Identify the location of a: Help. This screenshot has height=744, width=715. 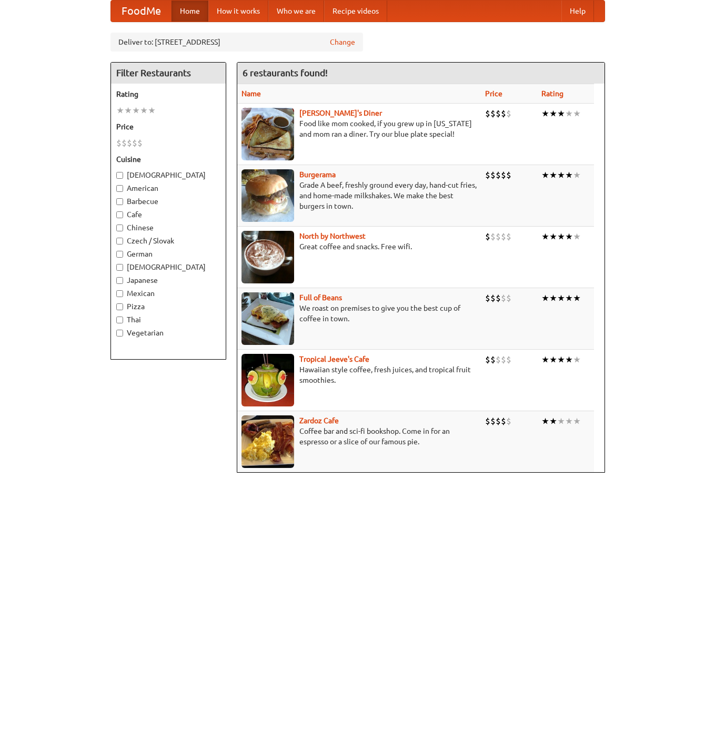
(578, 11).